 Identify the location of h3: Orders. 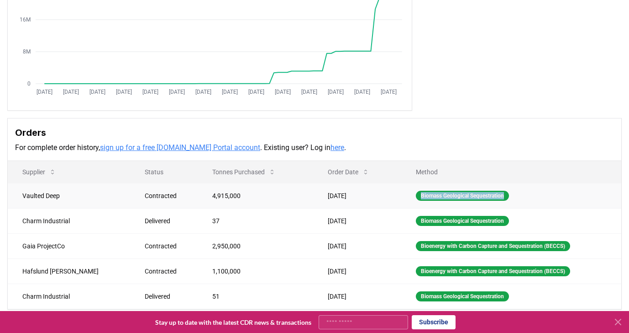
(315, 132).